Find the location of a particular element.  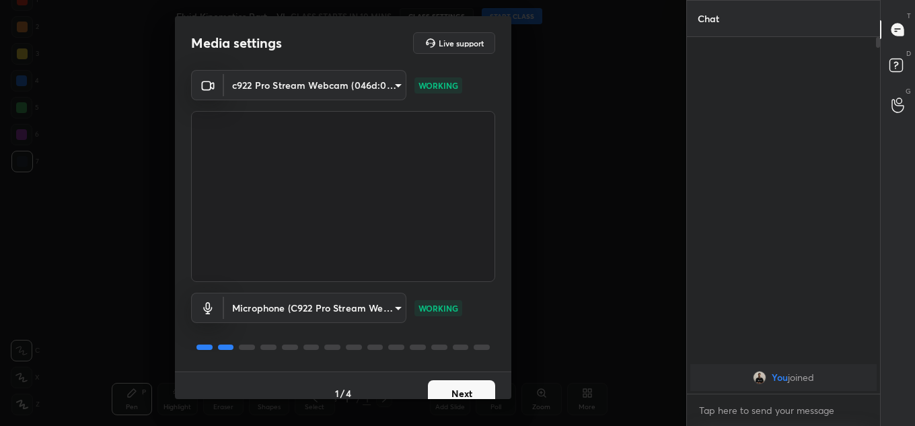

h2: Media settings is located at coordinates (236, 43).